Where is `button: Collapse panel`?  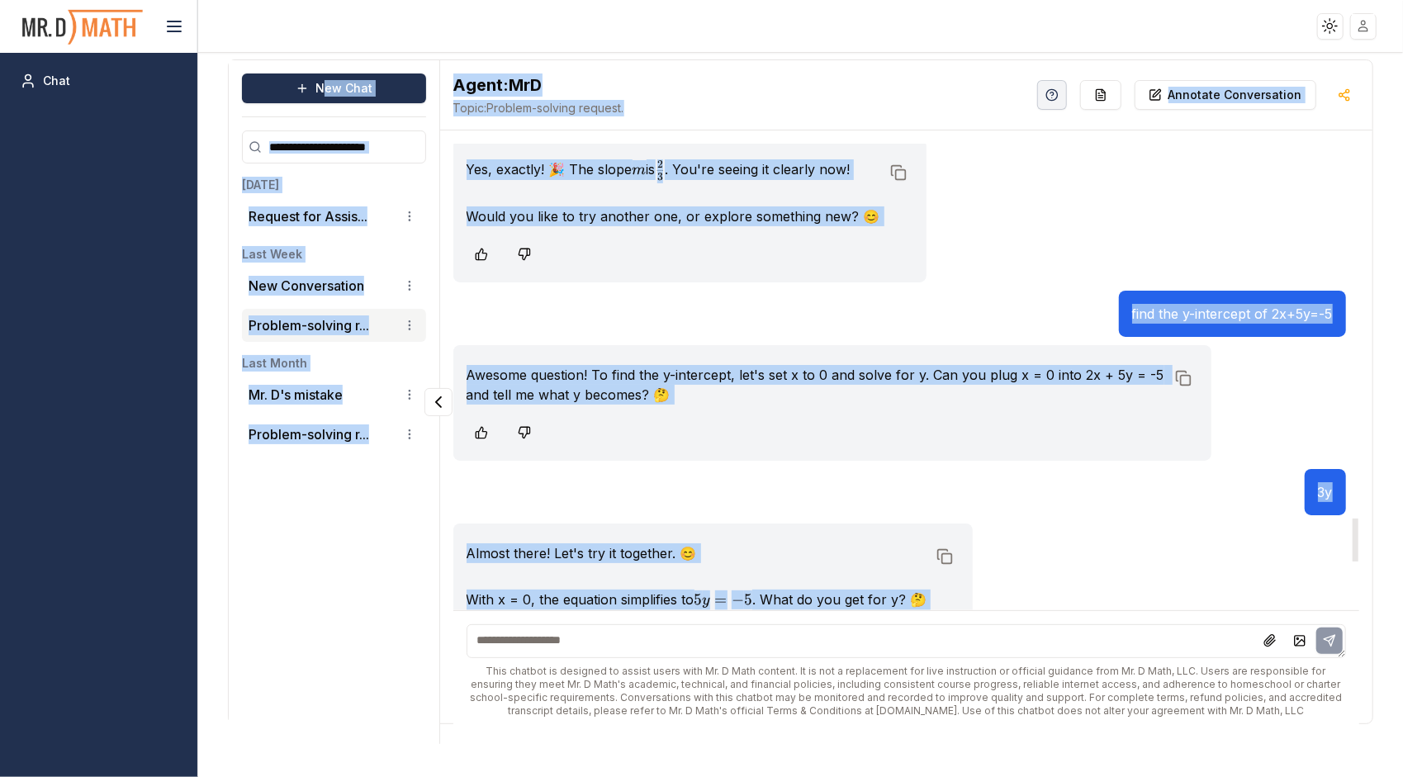 button: Collapse panel is located at coordinates (438, 402).